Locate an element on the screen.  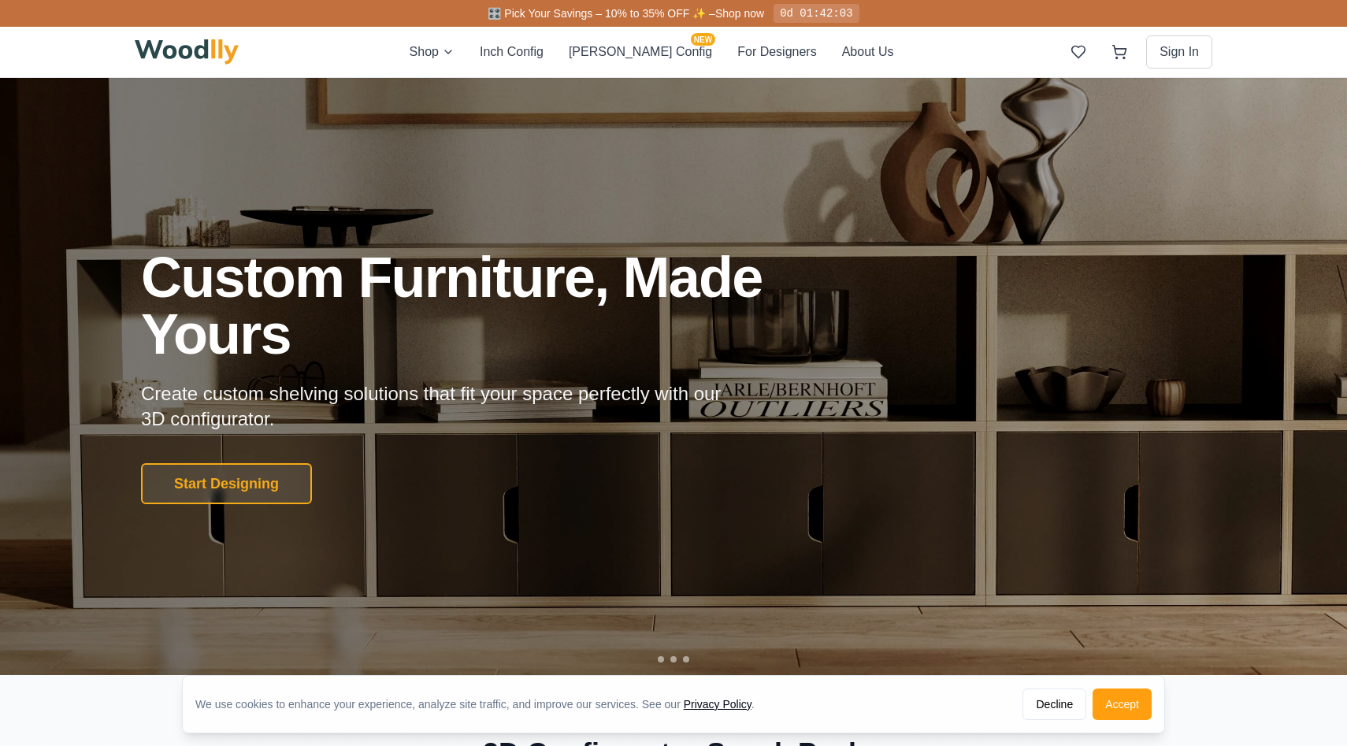
button: Accept is located at coordinates (1121, 704).